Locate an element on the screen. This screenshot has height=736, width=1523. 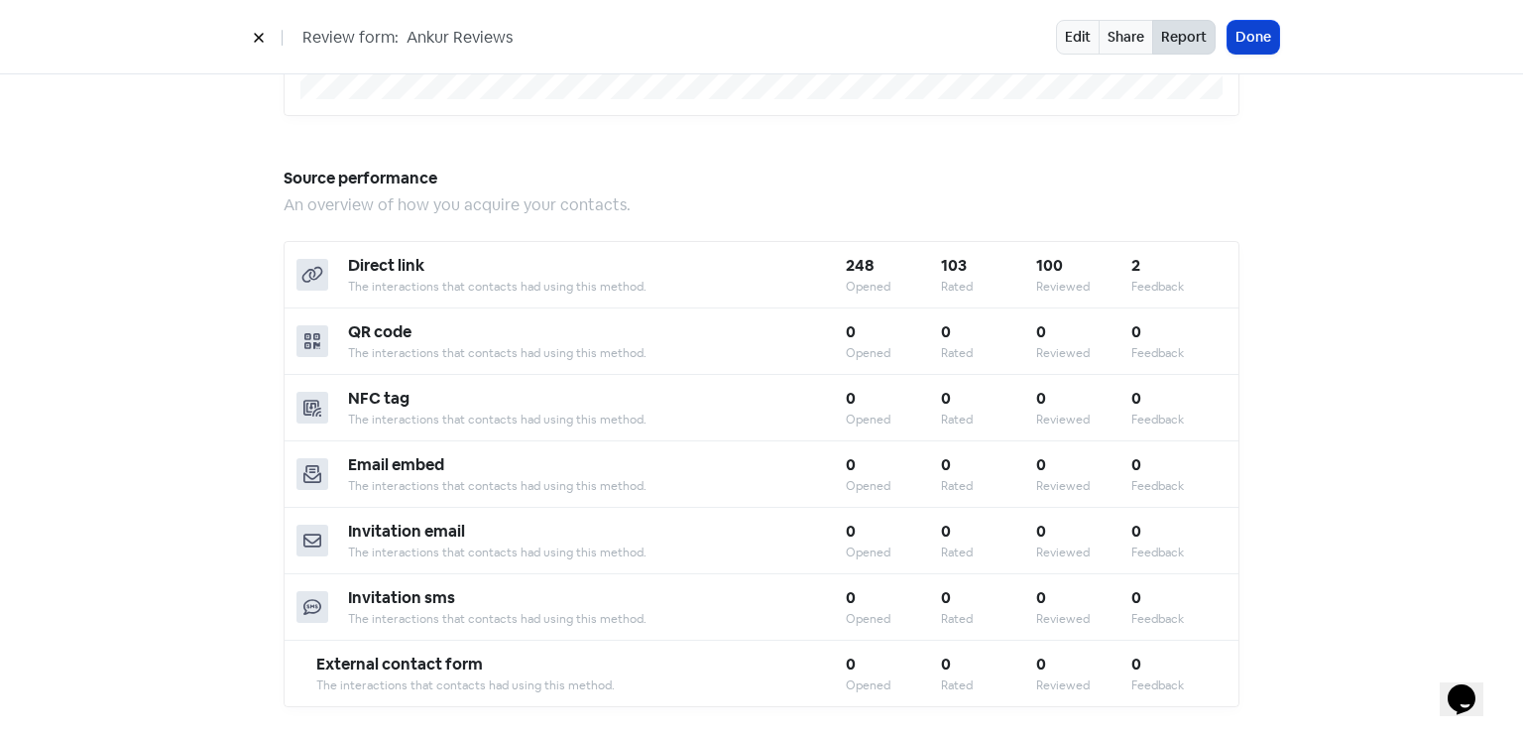
b: Direct link is located at coordinates (386, 265).